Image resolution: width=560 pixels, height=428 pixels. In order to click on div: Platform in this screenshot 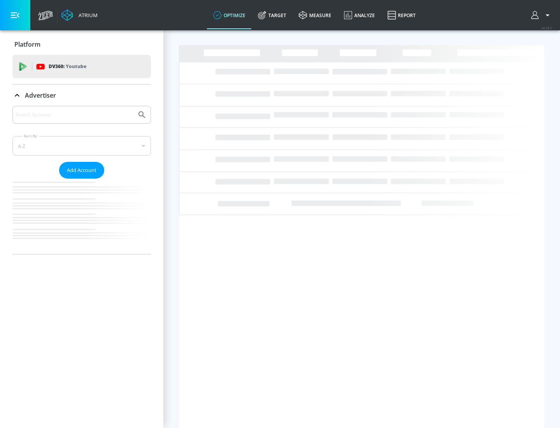, I will do `click(82, 44)`.